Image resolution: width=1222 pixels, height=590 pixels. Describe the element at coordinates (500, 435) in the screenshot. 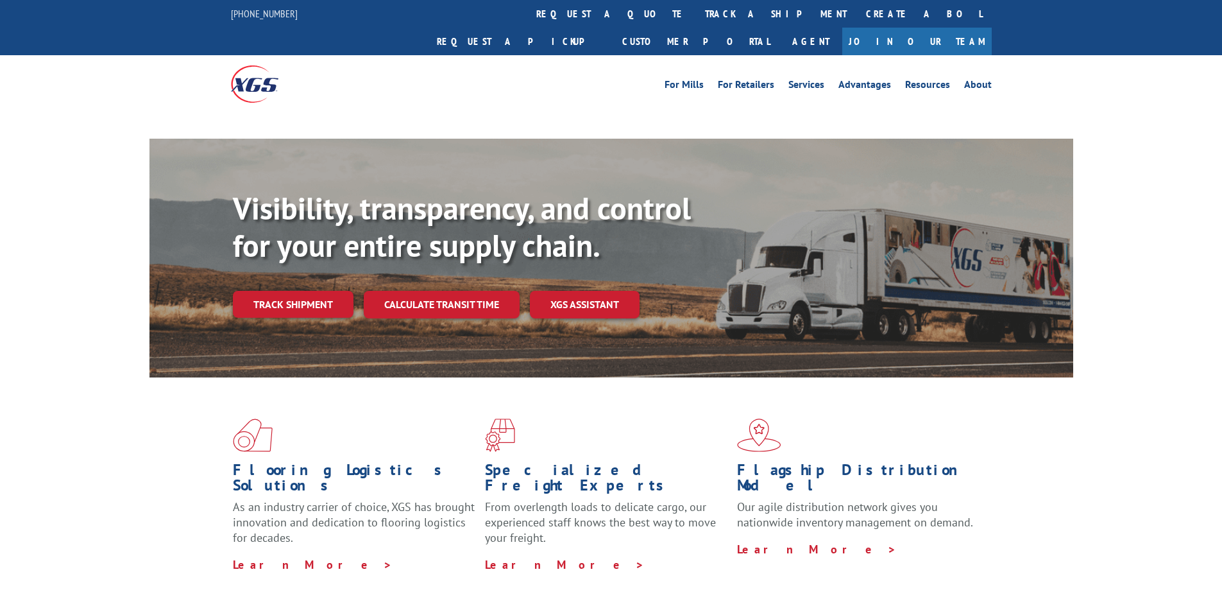

I see `img: xgs-icon-focused-on-flooring-red` at that location.